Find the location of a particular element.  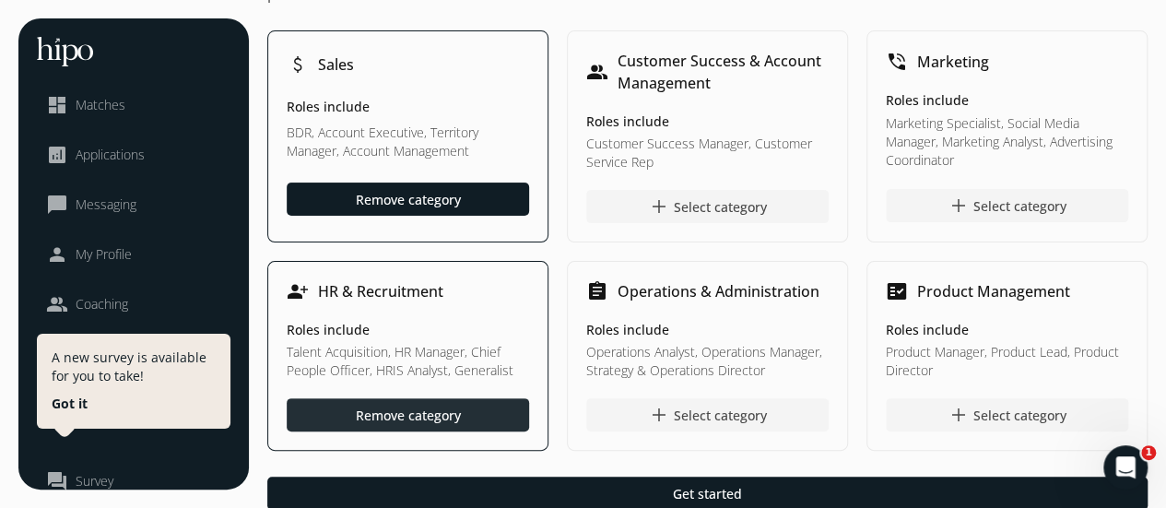

span: dashboard is located at coordinates (57, 105).